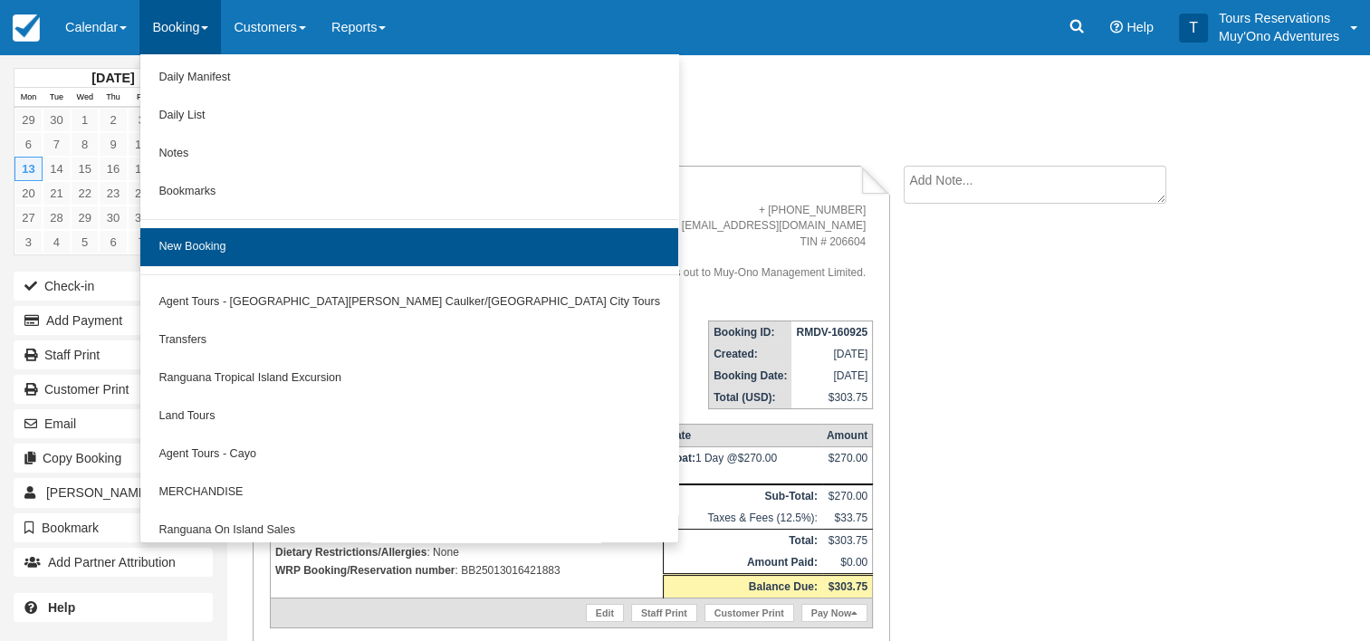 Image resolution: width=1370 pixels, height=641 pixels. Describe the element at coordinates (751, 331) in the screenshot. I see `th: Booking ID:` at that location.